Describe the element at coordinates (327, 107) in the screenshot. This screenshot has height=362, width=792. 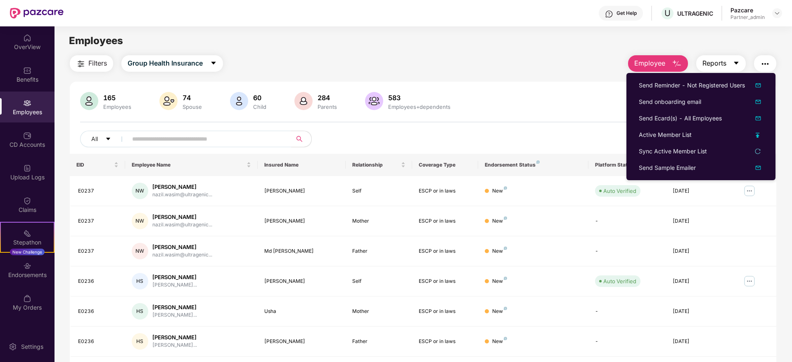
I see `div: Parents` at that location.